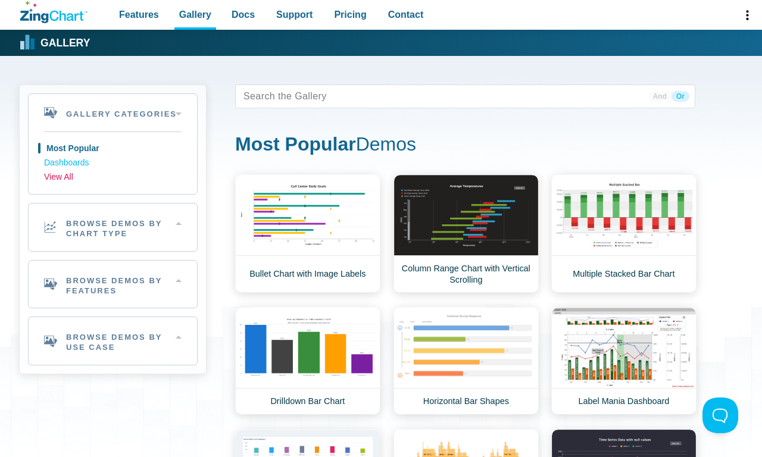 The height and width of the screenshot is (457, 762). What do you see at coordinates (113, 149) in the screenshot?
I see `a: Most Popular` at bounding box center [113, 149].